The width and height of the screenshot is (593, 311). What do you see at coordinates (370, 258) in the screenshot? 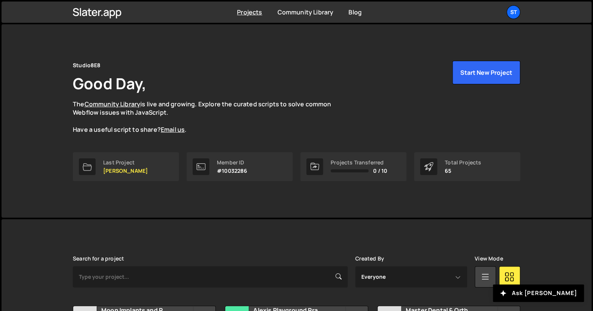
I see `label: Created By` at bounding box center [370, 258].